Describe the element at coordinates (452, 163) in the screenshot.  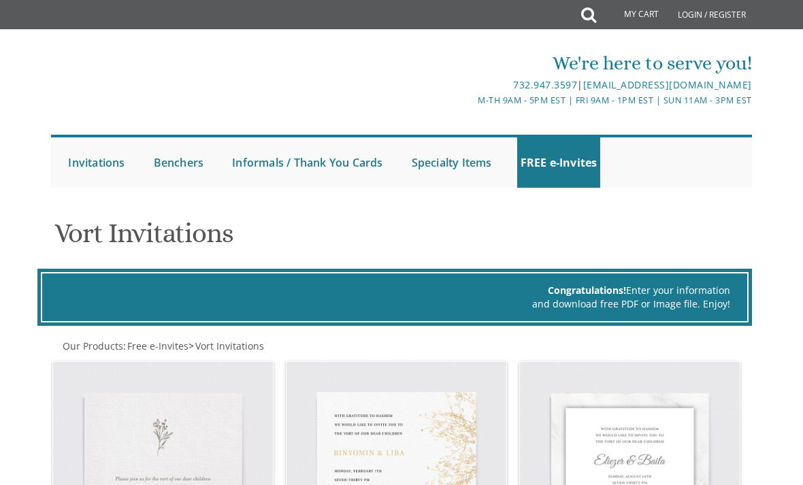
I see `a: Specialty Items` at that location.